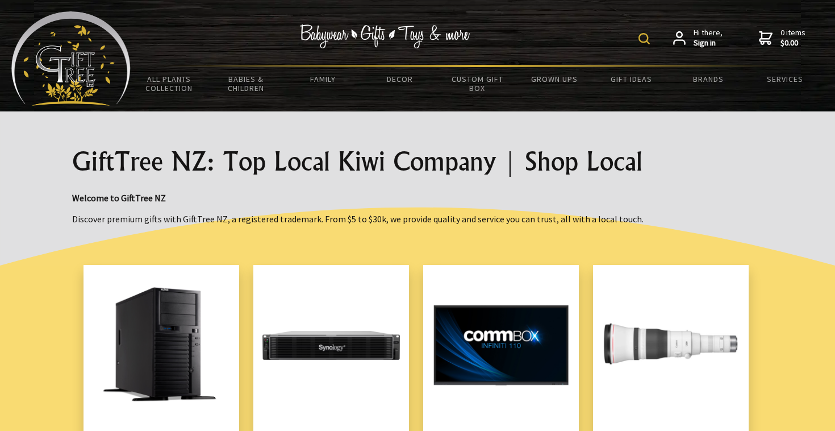 The height and width of the screenshot is (431, 835). What do you see at coordinates (793, 37) in the screenshot?
I see `span: 0 items` at bounding box center [793, 37].